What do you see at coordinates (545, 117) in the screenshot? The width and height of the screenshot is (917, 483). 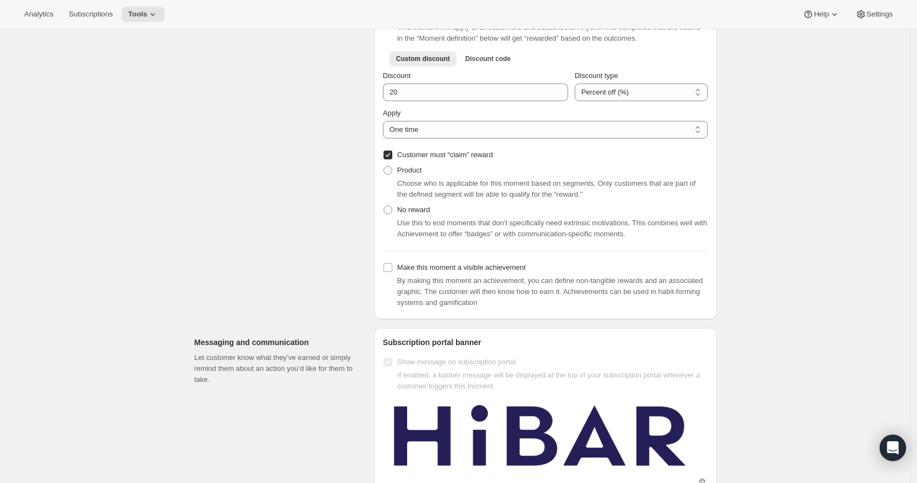 I see `div: Discount codes` at bounding box center [545, 117].